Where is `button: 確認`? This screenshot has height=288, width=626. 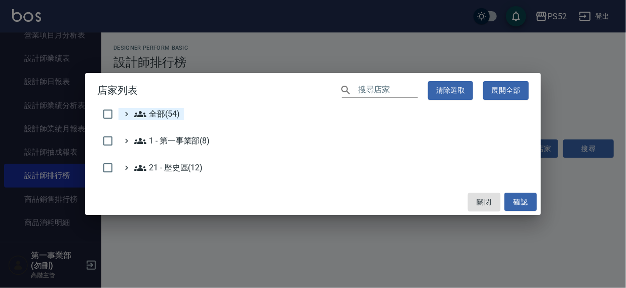 button: 確認 is located at coordinates (520, 201).